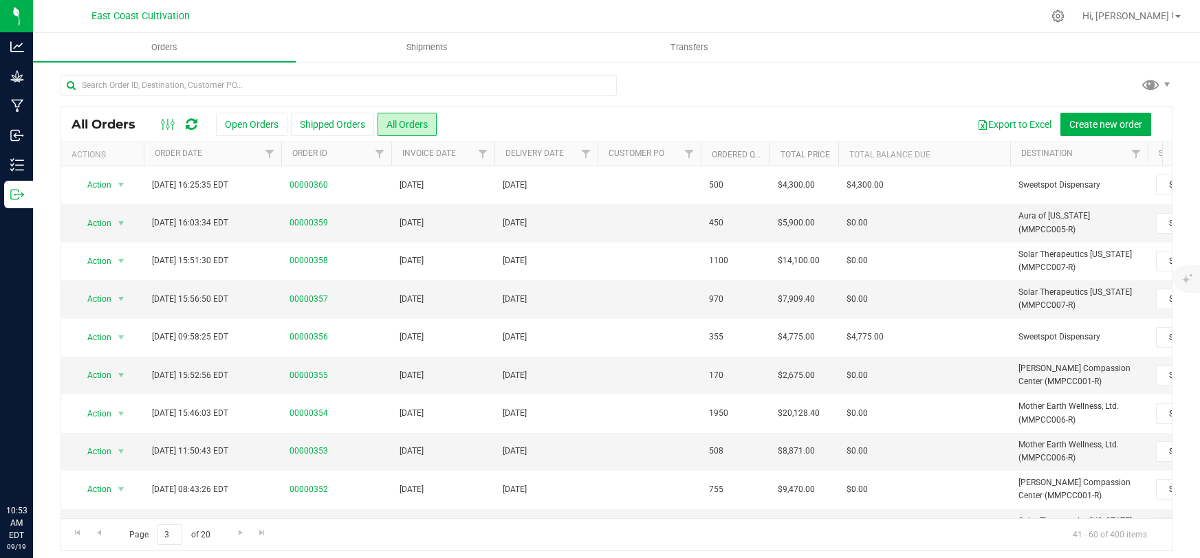 The width and height of the screenshot is (1200, 558). Describe the element at coordinates (309, 299) in the screenshot. I see `a: 00000357` at that location.